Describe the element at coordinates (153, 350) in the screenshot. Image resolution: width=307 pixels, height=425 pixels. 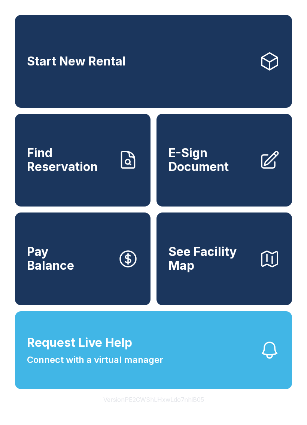
I see `button: Request Live HelpConnect with a virtual manager` at that location.